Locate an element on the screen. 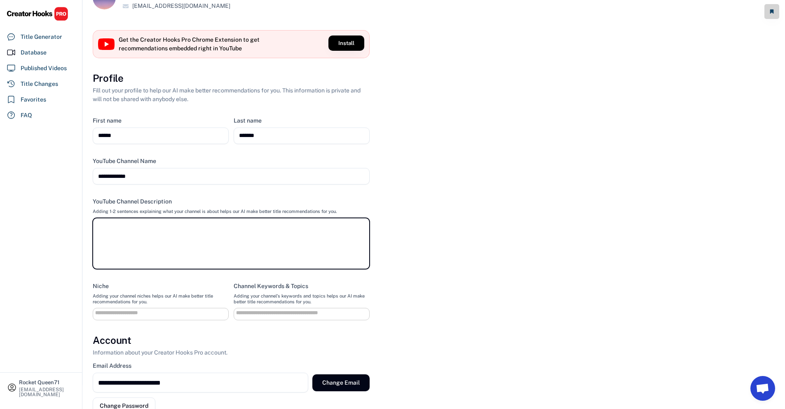 Image resolution: width=785 pixels, height=409 pixels. div: FAQ is located at coordinates (26, 115).